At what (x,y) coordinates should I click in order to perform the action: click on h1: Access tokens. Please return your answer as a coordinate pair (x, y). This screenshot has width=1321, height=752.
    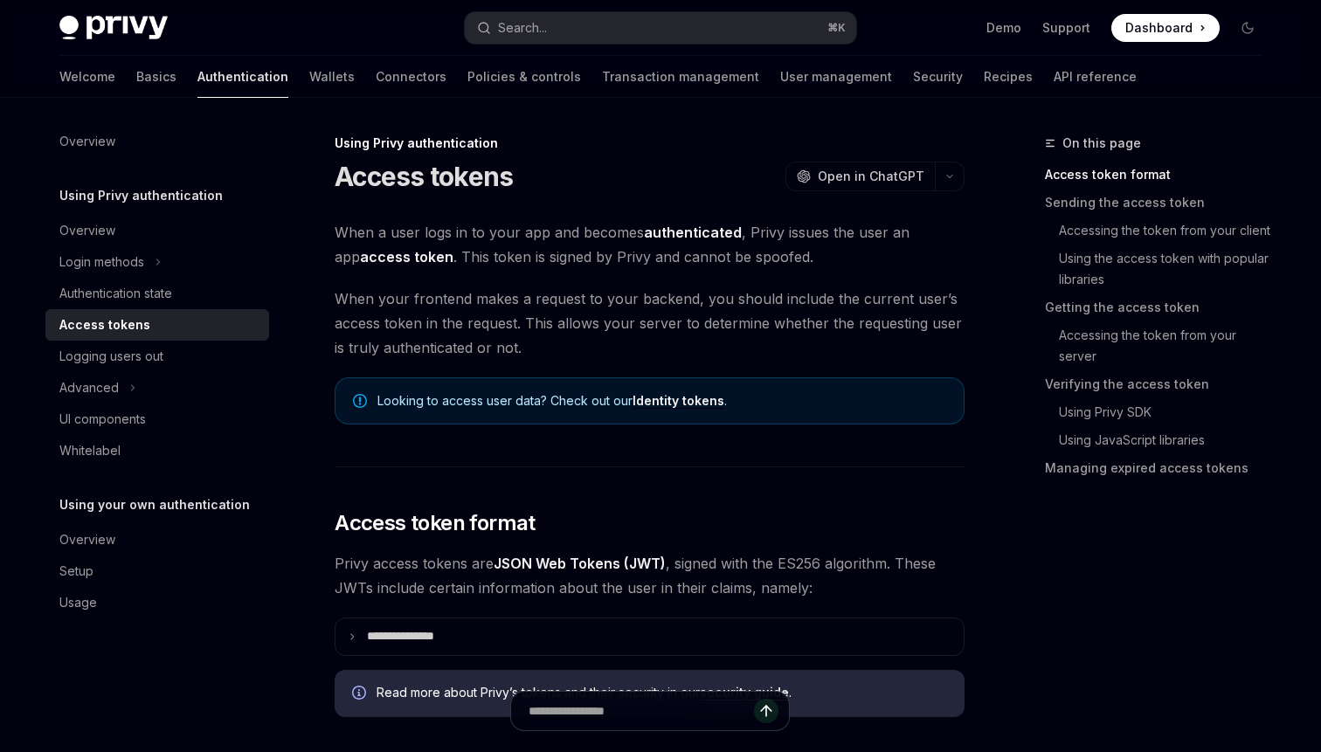
    Looking at the image, I should click on (424, 176).